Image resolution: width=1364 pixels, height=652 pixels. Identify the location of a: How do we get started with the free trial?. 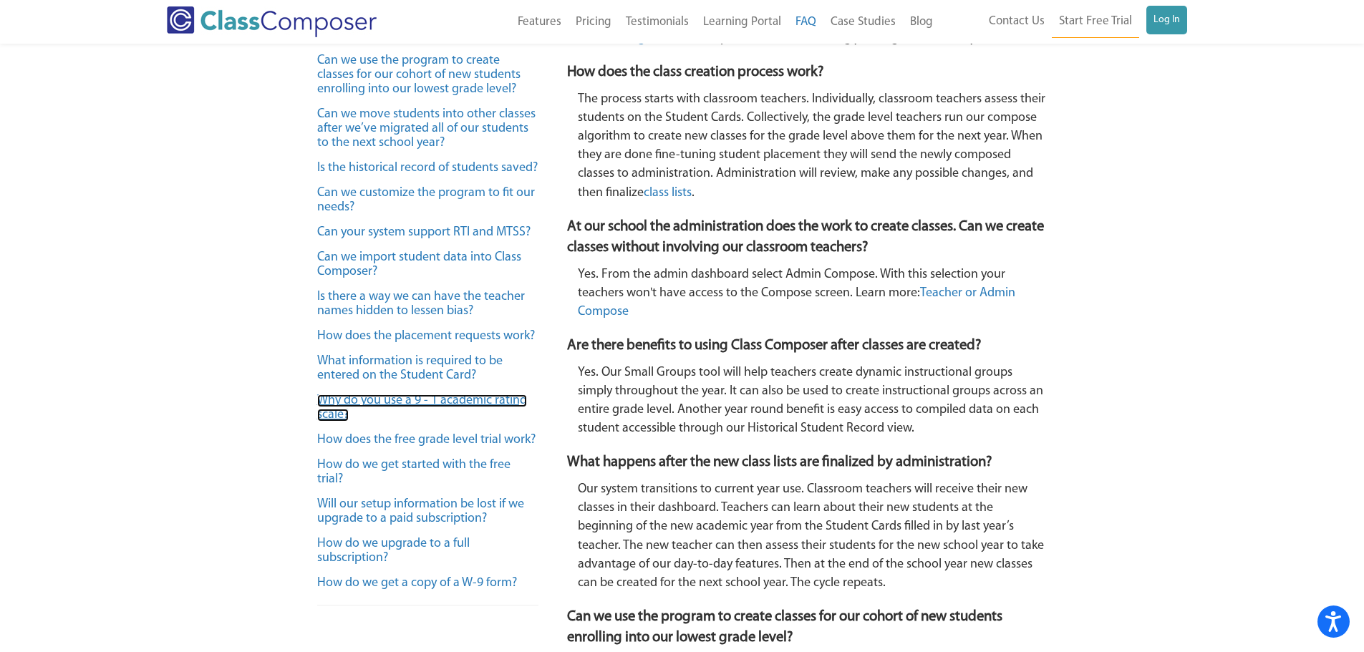
(414, 473).